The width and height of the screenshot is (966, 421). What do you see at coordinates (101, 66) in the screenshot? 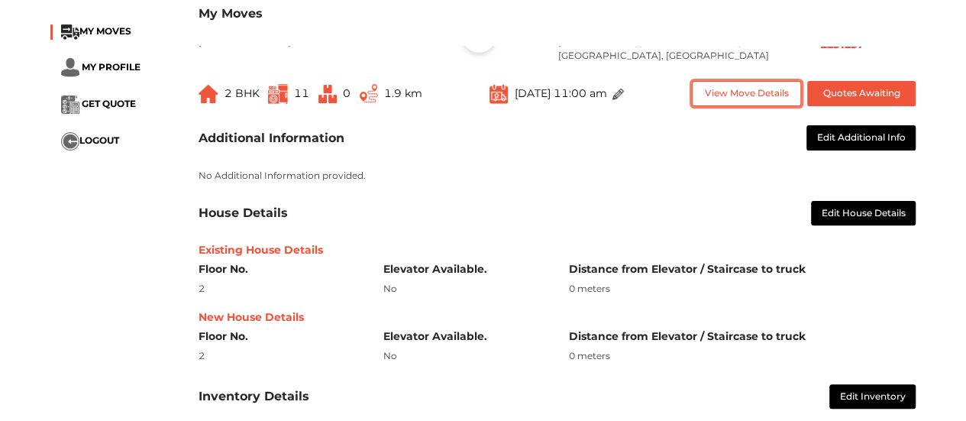
I see `a: ... MY PROFILE` at bounding box center [101, 66].